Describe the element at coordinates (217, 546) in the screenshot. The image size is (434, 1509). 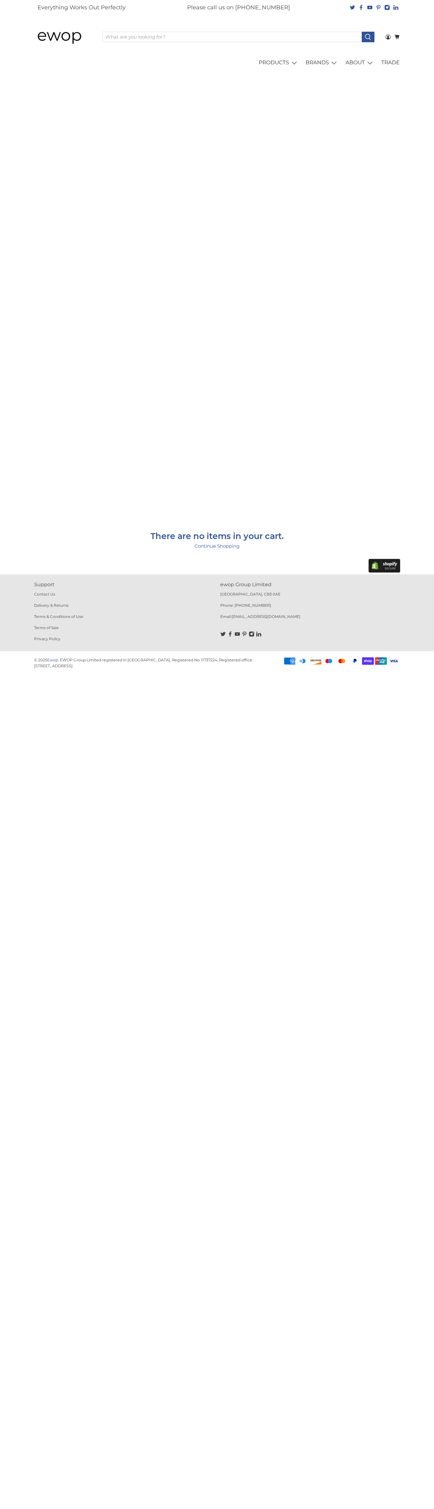
I see `a: Continue Shopping` at that location.